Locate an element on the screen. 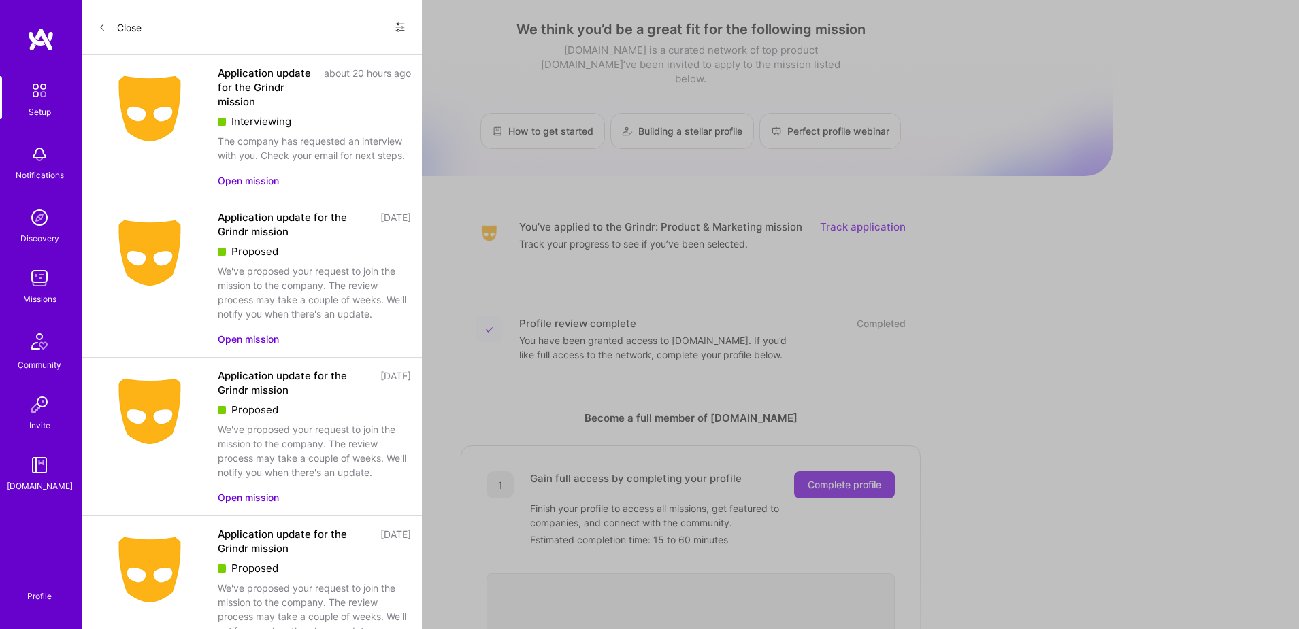 Image resolution: width=1299 pixels, height=629 pixels. div: Community is located at coordinates (39, 365).